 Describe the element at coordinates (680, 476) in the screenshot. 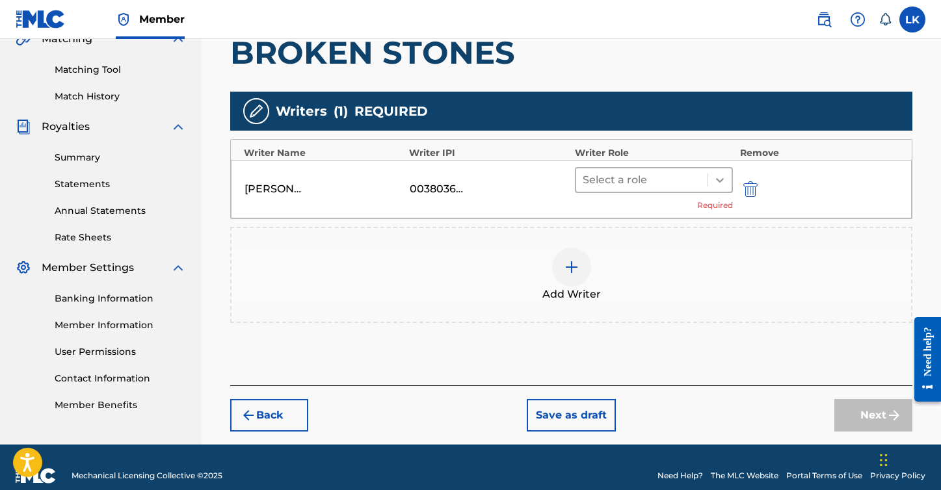

I see `a: Need Help?` at that location.